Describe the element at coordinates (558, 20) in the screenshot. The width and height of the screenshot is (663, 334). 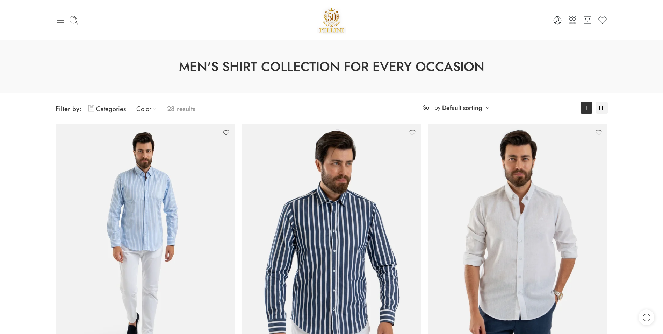
I see `a: Login / Register` at that location.